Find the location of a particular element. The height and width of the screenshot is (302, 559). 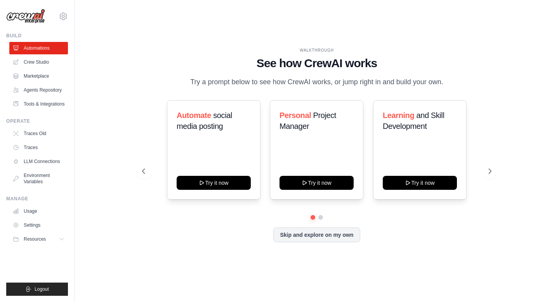

button: Logout is located at coordinates (37, 289).